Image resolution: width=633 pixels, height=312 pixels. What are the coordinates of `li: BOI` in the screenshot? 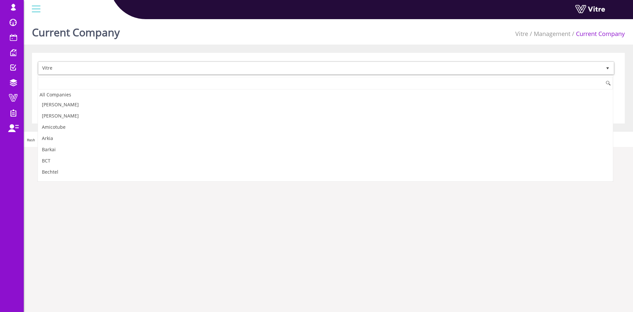 It's located at (326, 183).